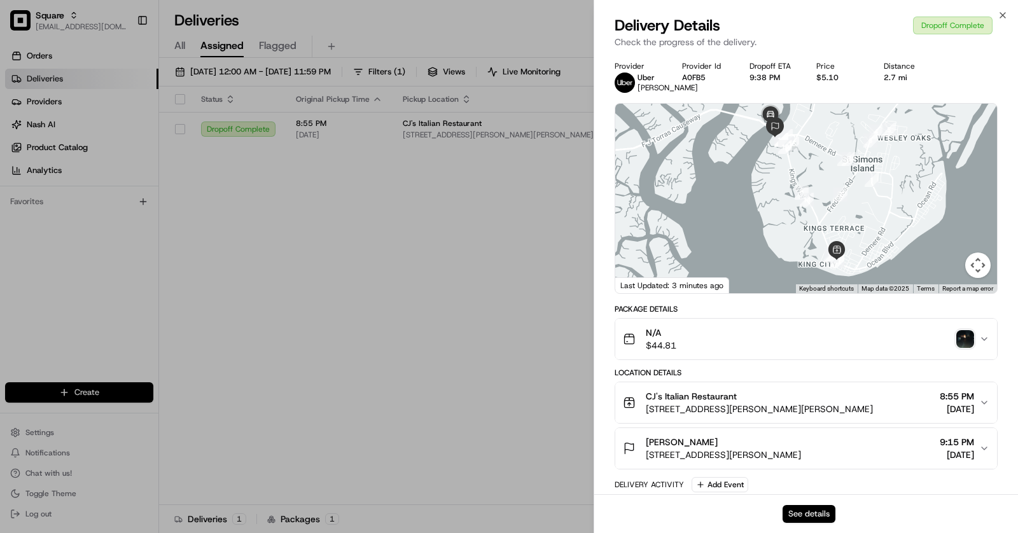 The height and width of the screenshot is (533, 1018). Describe the element at coordinates (38, 132) in the screenshot. I see `img: 4281594248423_2fcf9dad9f2a874258b8_72.png` at that location.